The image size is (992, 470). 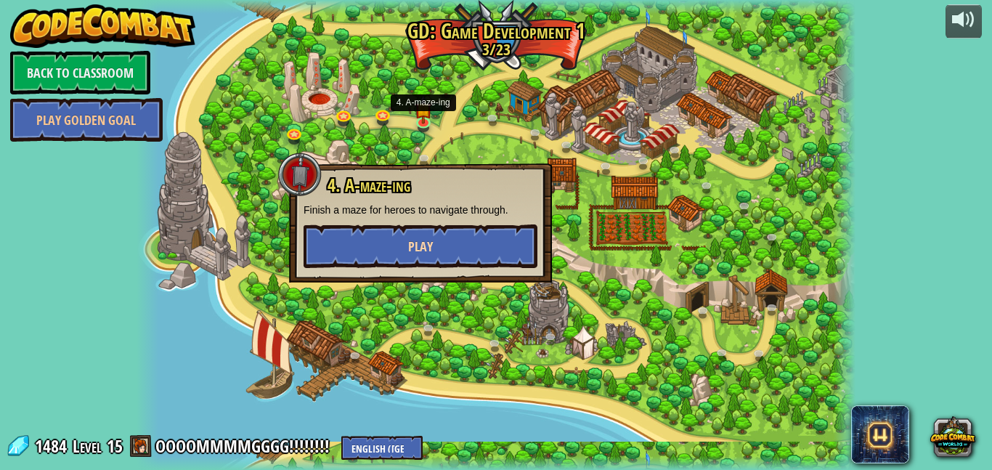 What do you see at coordinates (964, 21) in the screenshot?
I see `button: Adjust volume` at bounding box center [964, 21].